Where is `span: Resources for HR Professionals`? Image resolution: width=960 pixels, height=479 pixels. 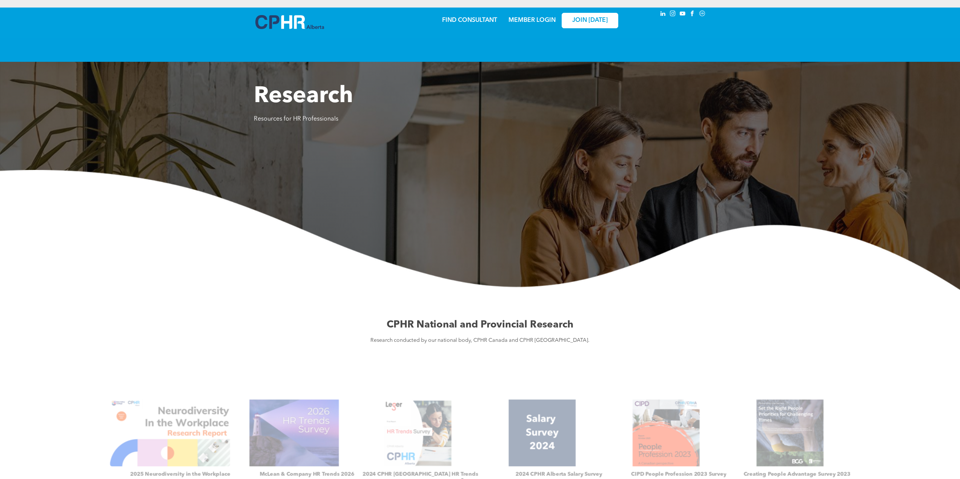
span: Resources for HR Professionals is located at coordinates (296, 119).